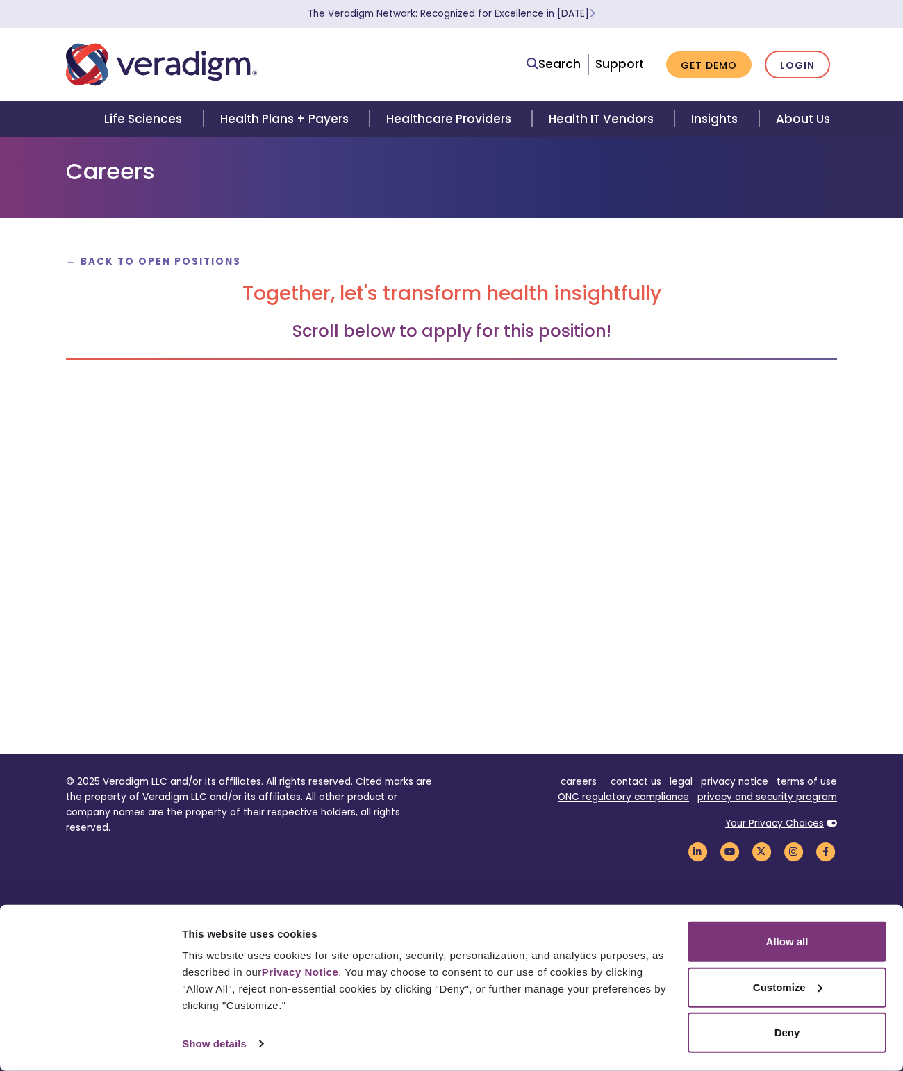 The height and width of the screenshot is (1071, 903). I want to click on a: terms of use, so click(806, 781).